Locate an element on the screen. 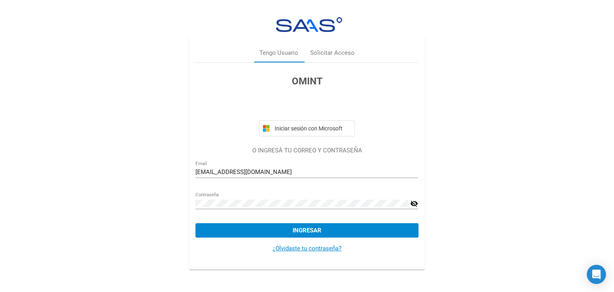  span: Ingresar is located at coordinates (307, 230).